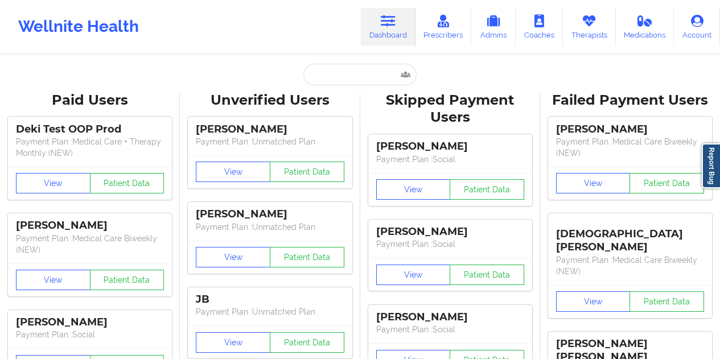 This screenshot has width=720, height=359. I want to click on div: Deki Test OOP Prod, so click(90, 129).